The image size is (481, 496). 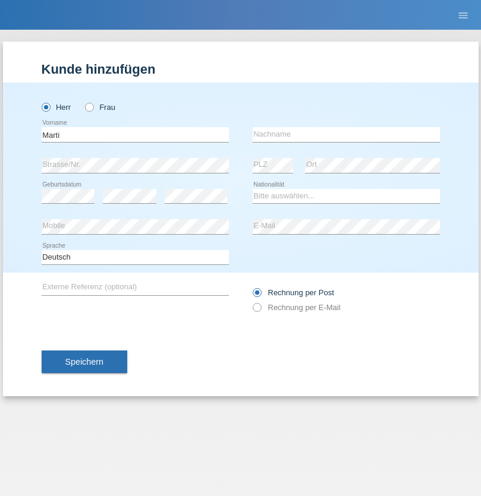 What do you see at coordinates (463, 15) in the screenshot?
I see `a: menu` at bounding box center [463, 15].